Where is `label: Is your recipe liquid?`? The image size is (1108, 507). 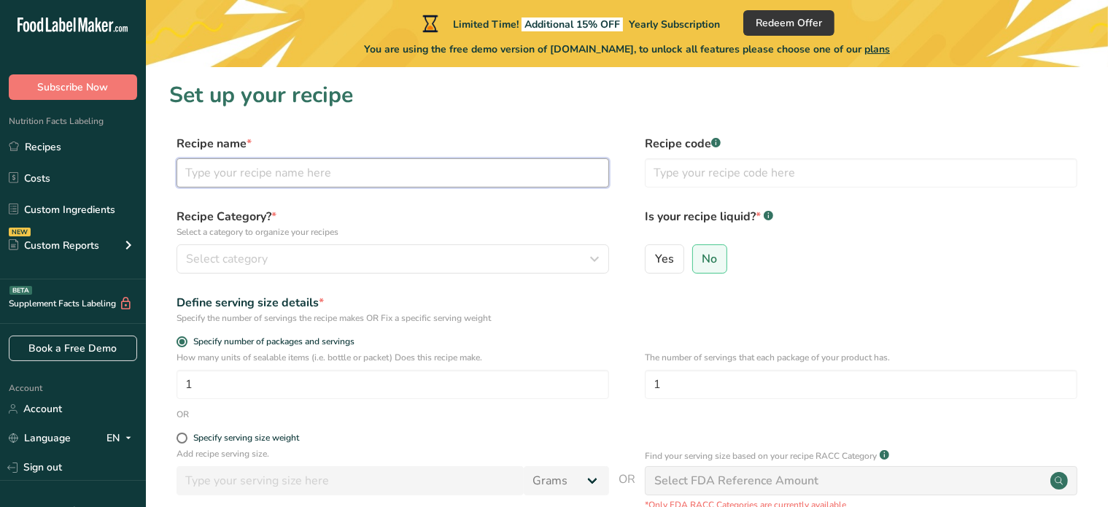
label: Is your recipe liquid? is located at coordinates (860, 223).